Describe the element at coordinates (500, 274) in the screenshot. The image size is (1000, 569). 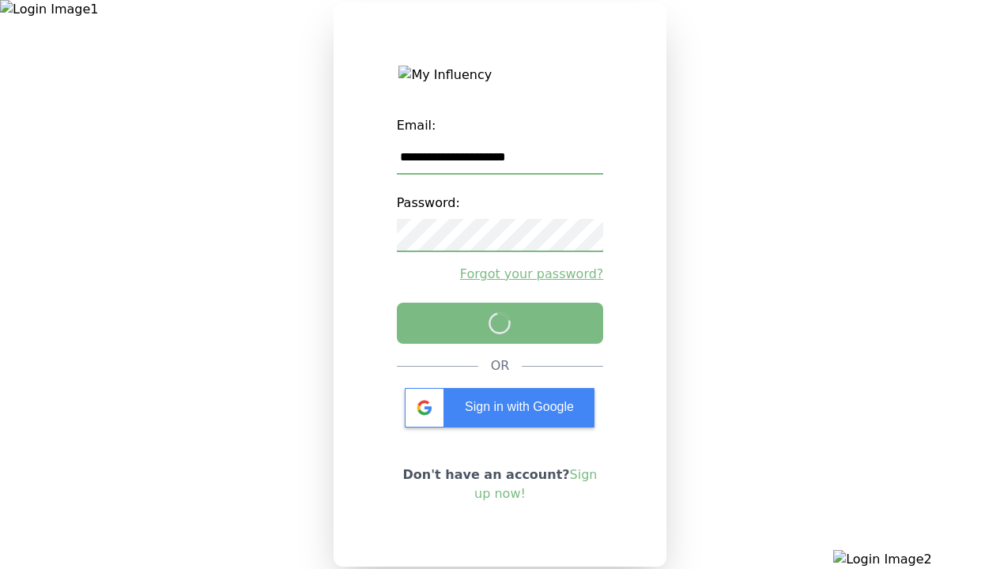
I see `a: Forgot your password?` at that location.